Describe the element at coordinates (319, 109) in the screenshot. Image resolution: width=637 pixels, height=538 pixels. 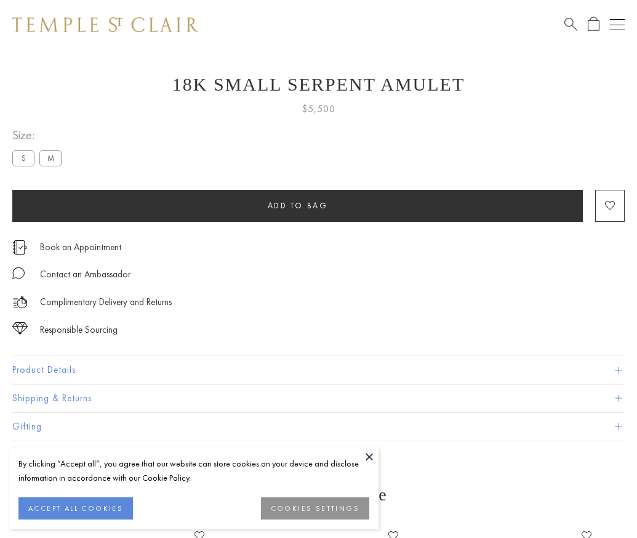
I see `span: $5,500` at that location.